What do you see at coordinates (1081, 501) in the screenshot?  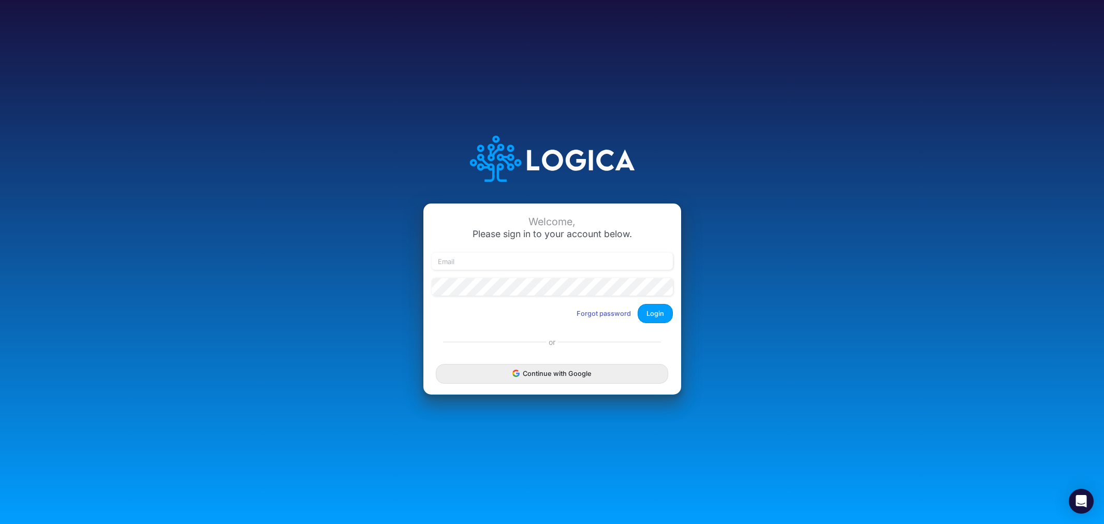 I see `div: Open Intercom Messenger` at bounding box center [1081, 501].